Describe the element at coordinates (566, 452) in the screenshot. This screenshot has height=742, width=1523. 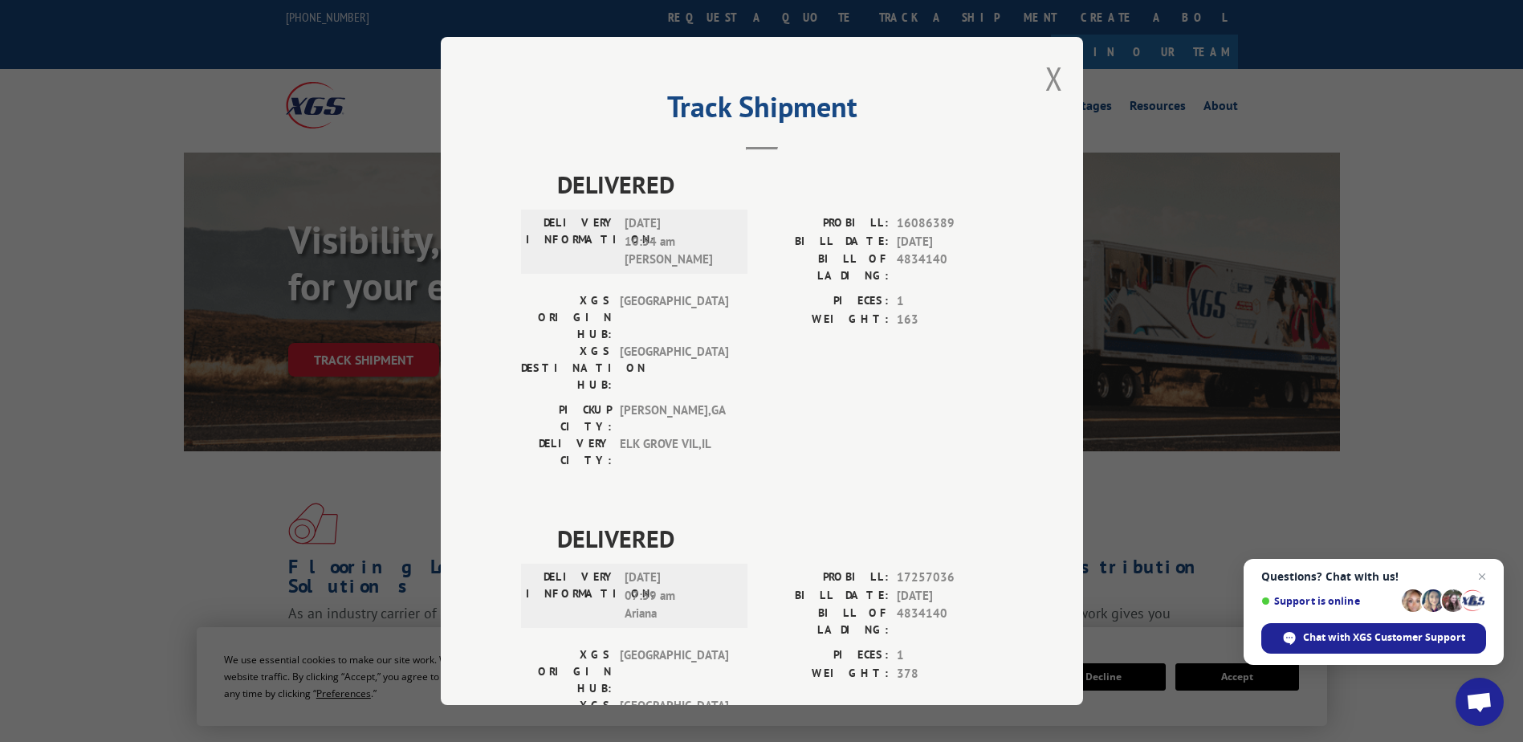
I see `label: DELIVERY CITY:` at that location.